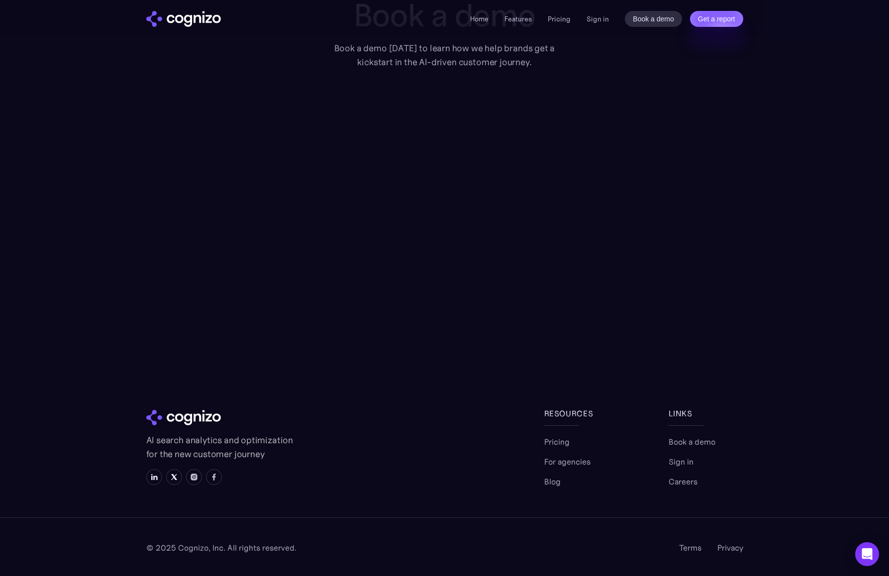  I want to click on a: Terms, so click(690, 548).